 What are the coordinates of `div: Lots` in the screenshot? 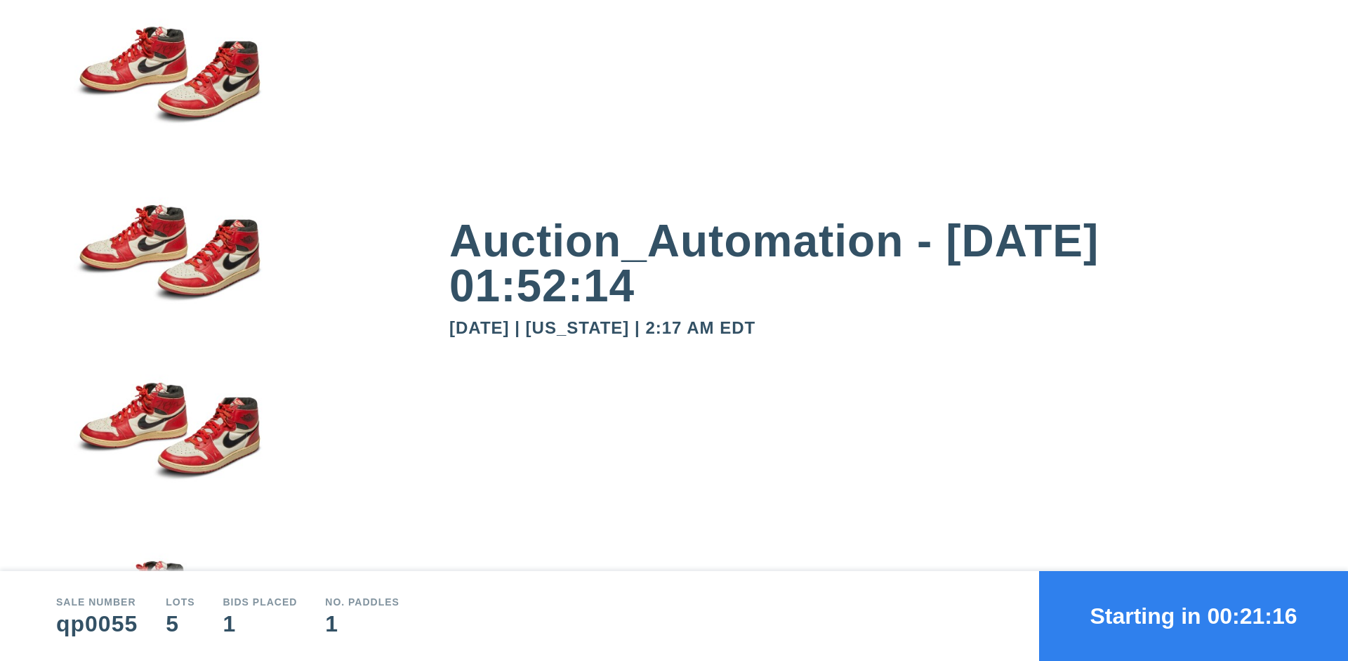 It's located at (180, 602).